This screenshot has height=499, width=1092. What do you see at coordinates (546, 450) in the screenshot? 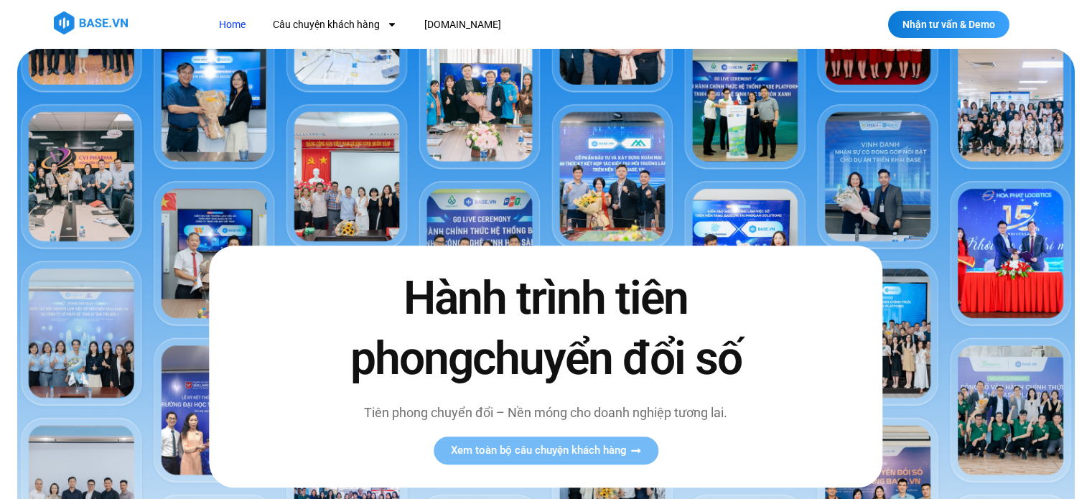
I see `a: Xem toàn bộ câu chuyện khách hàng` at bounding box center [546, 450].